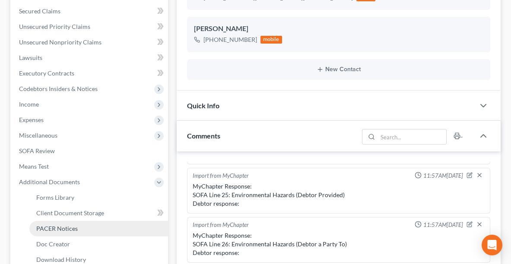  I want to click on span: Unsecured Priority Claims, so click(54, 26).